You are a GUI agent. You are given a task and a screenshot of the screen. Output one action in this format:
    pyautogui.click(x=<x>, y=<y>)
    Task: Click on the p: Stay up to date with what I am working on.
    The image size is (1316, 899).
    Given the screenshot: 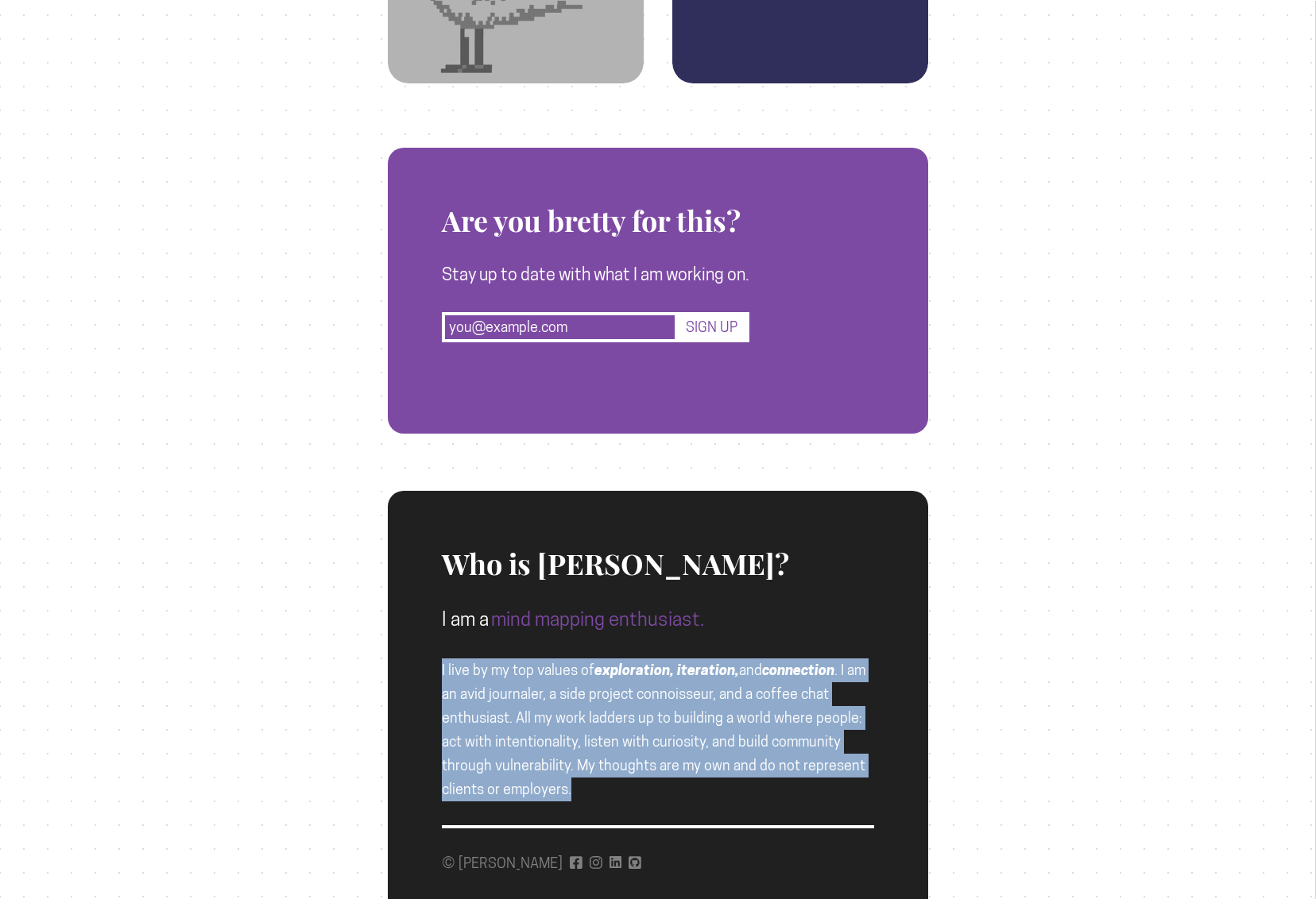 What is the action you would take?
    pyautogui.click(x=595, y=275)
    